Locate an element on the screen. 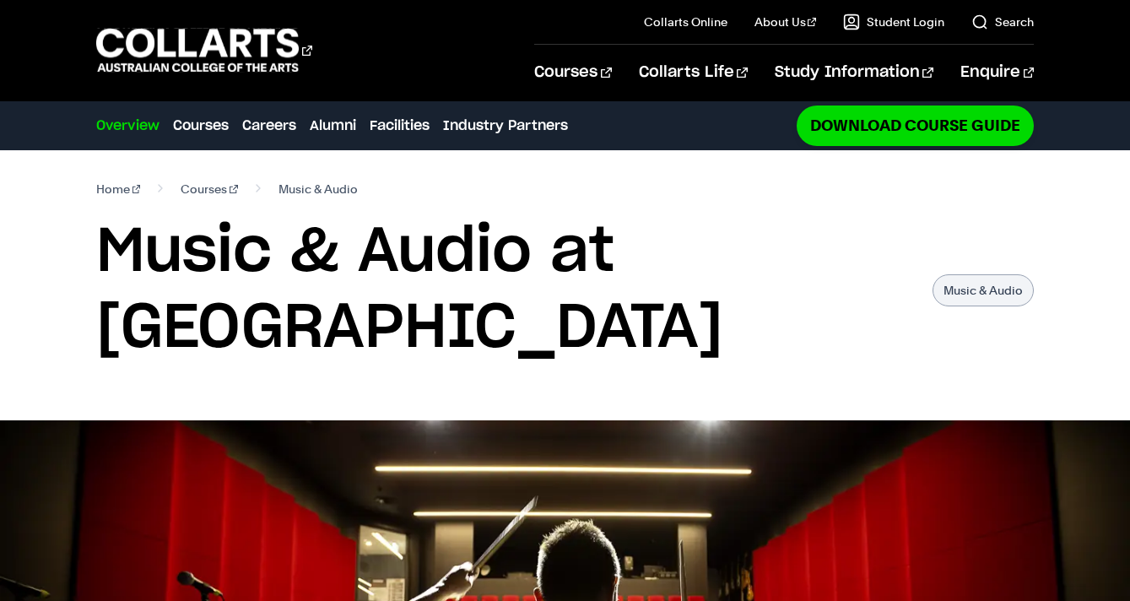 This screenshot has height=601, width=1130. a: Download Course Guide is located at coordinates (915, 125).